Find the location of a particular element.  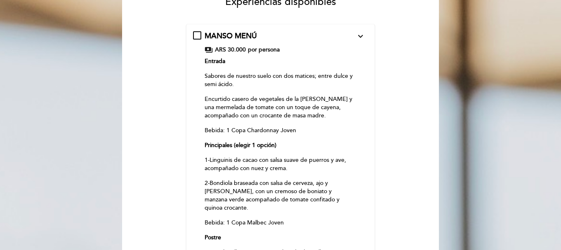

button: expand_more is located at coordinates (361, 36).